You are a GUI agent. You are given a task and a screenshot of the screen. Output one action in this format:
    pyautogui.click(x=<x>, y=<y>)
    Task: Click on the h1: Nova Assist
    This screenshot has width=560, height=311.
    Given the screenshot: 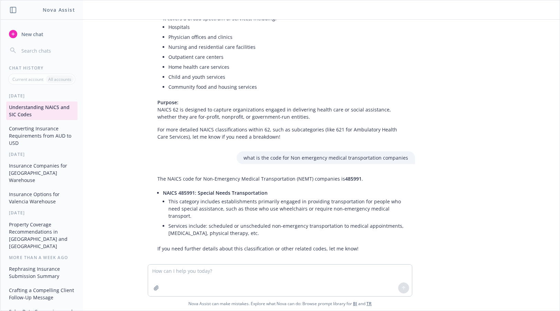 What is the action you would take?
    pyautogui.click(x=59, y=10)
    